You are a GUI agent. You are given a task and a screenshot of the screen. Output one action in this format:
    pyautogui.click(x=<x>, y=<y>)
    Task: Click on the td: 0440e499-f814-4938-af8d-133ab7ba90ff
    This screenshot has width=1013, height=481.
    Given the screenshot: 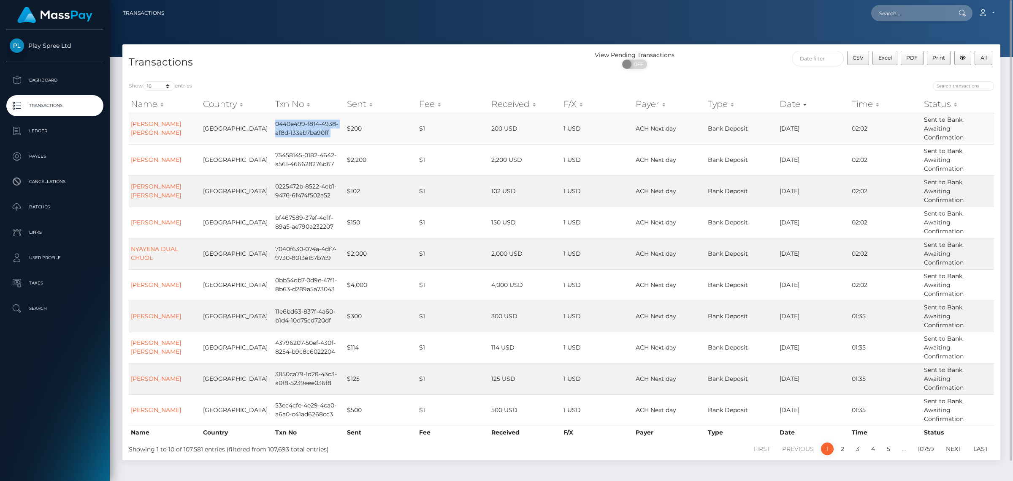 What is the action you would take?
    pyautogui.click(x=309, y=128)
    